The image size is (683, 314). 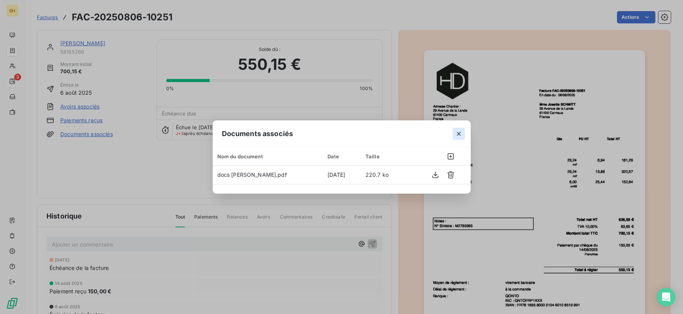 I want to click on div: Date, so click(x=341, y=157).